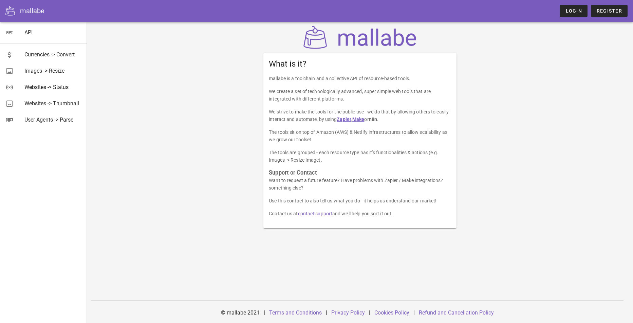  I want to click on a: Login, so click(573, 11).